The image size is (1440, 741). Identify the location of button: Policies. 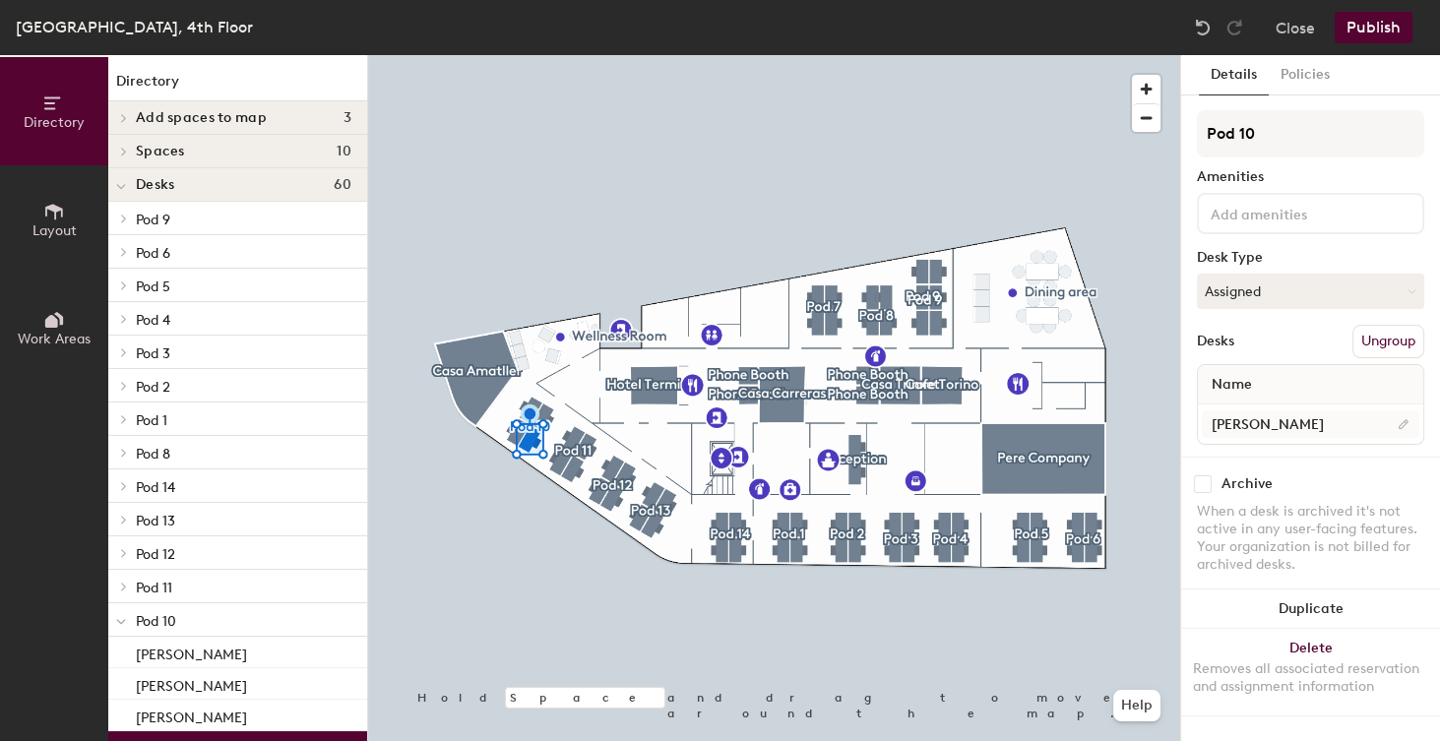
(1306, 75).